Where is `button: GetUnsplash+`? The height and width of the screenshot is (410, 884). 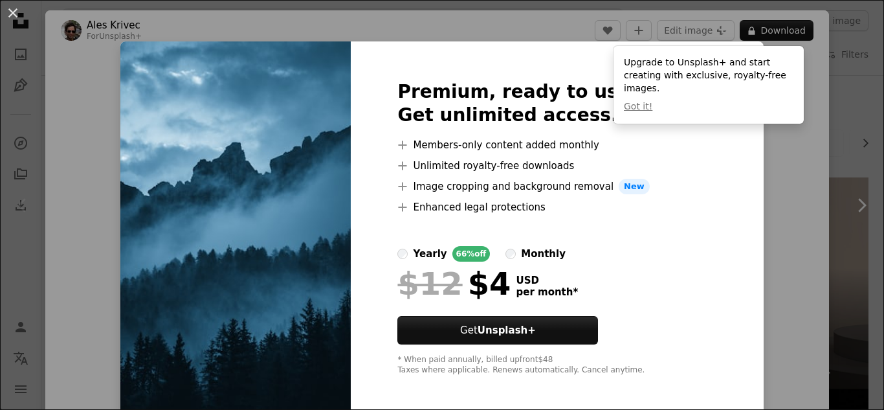 button: GetUnsplash+ is located at coordinates (498, 330).